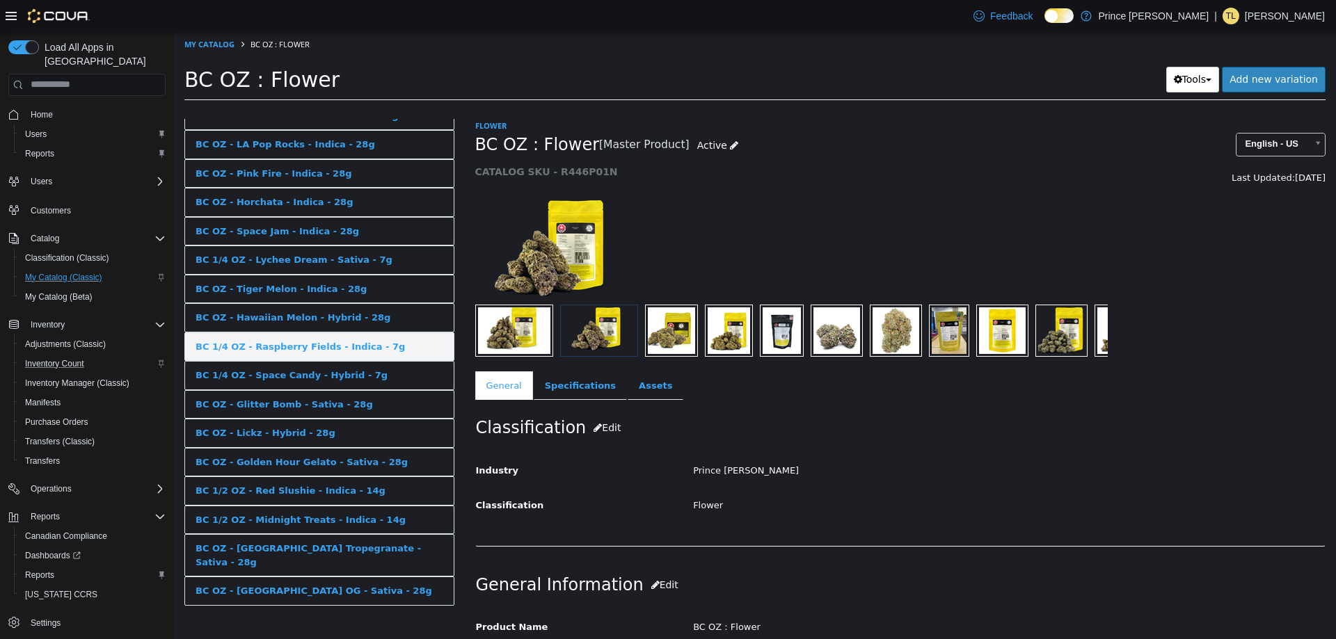 This screenshot has height=639, width=1336. What do you see at coordinates (54, 364) in the screenshot?
I see `a: Inventory Count` at bounding box center [54, 364].